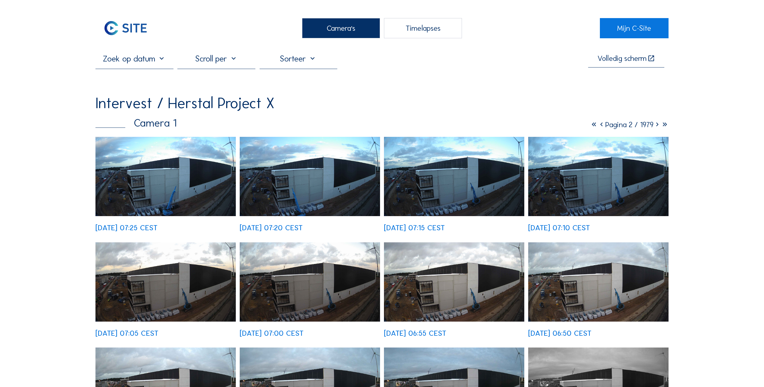 This screenshot has height=387, width=764. I want to click on div: Intervest / Herstal Project X, so click(185, 103).